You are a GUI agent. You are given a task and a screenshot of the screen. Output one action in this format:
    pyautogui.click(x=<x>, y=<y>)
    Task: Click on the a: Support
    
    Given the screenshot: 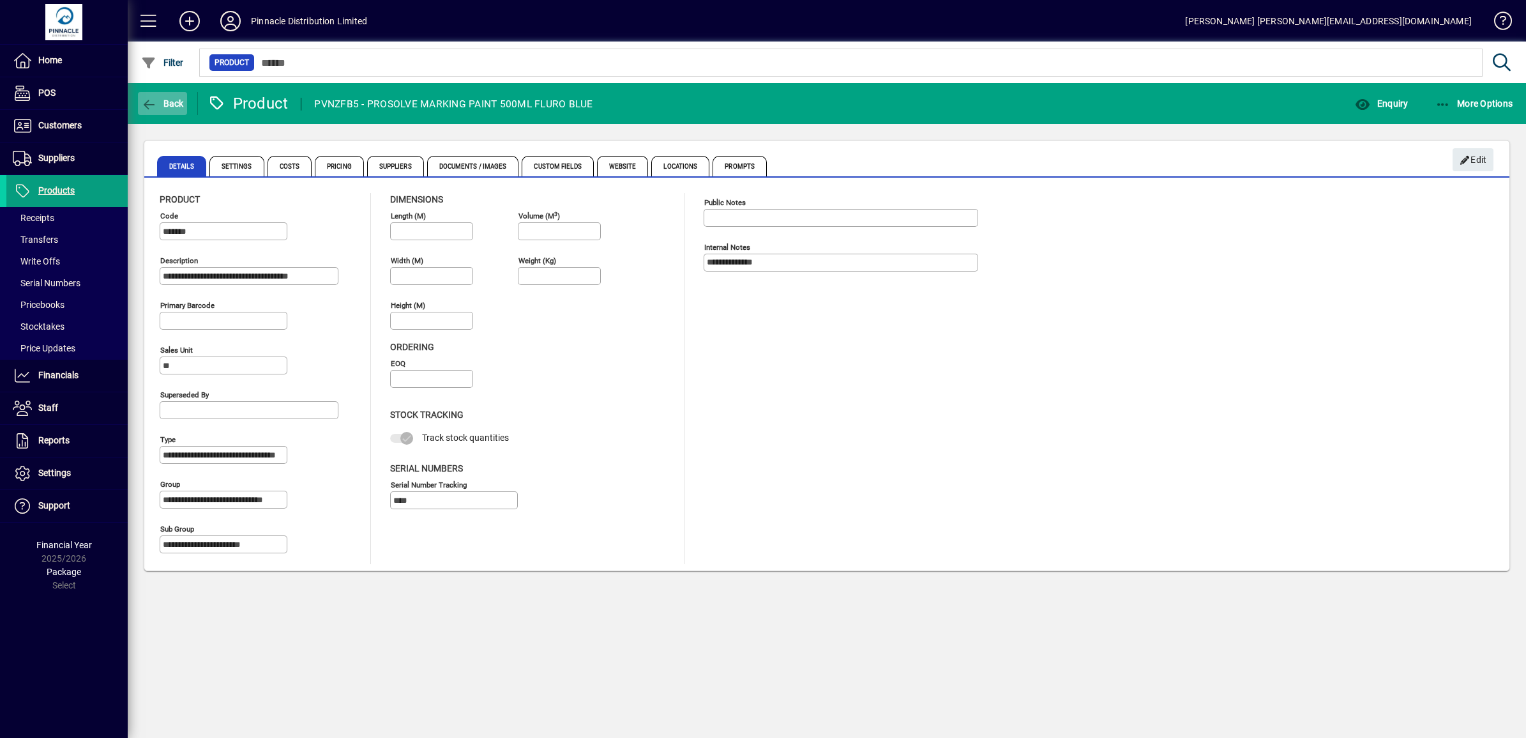 What is the action you would take?
    pyautogui.click(x=67, y=506)
    